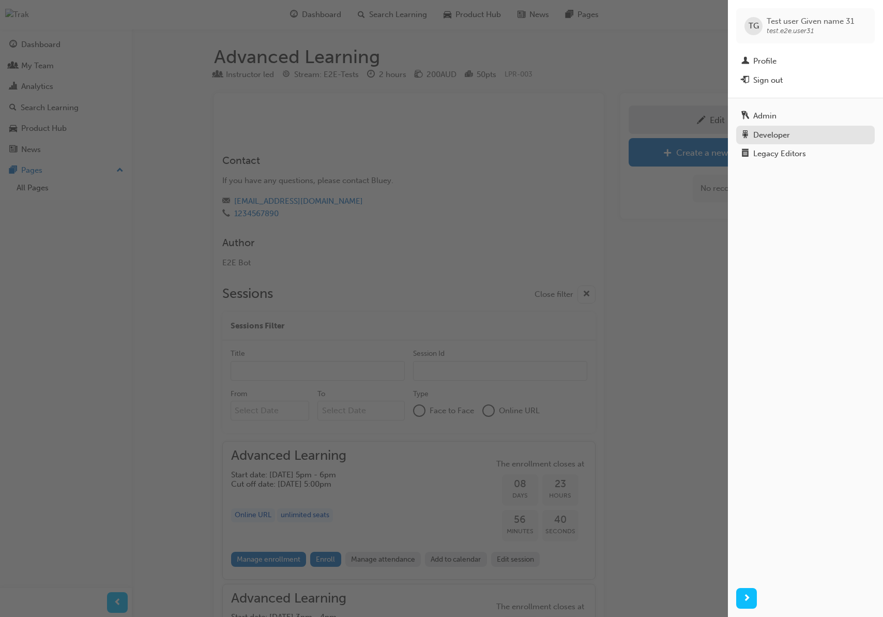 The image size is (883, 617). I want to click on a: Profile, so click(805, 61).